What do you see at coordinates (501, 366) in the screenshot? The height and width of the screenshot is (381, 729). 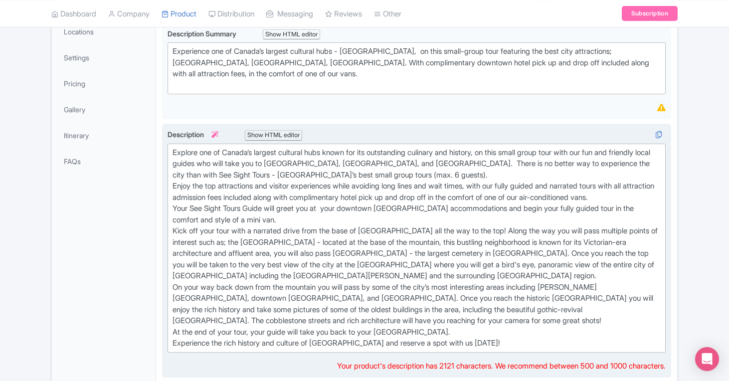 I see `div: Your product's description has 2121 characters. We recommend between 500 and 1000 characters.` at bounding box center [501, 366].